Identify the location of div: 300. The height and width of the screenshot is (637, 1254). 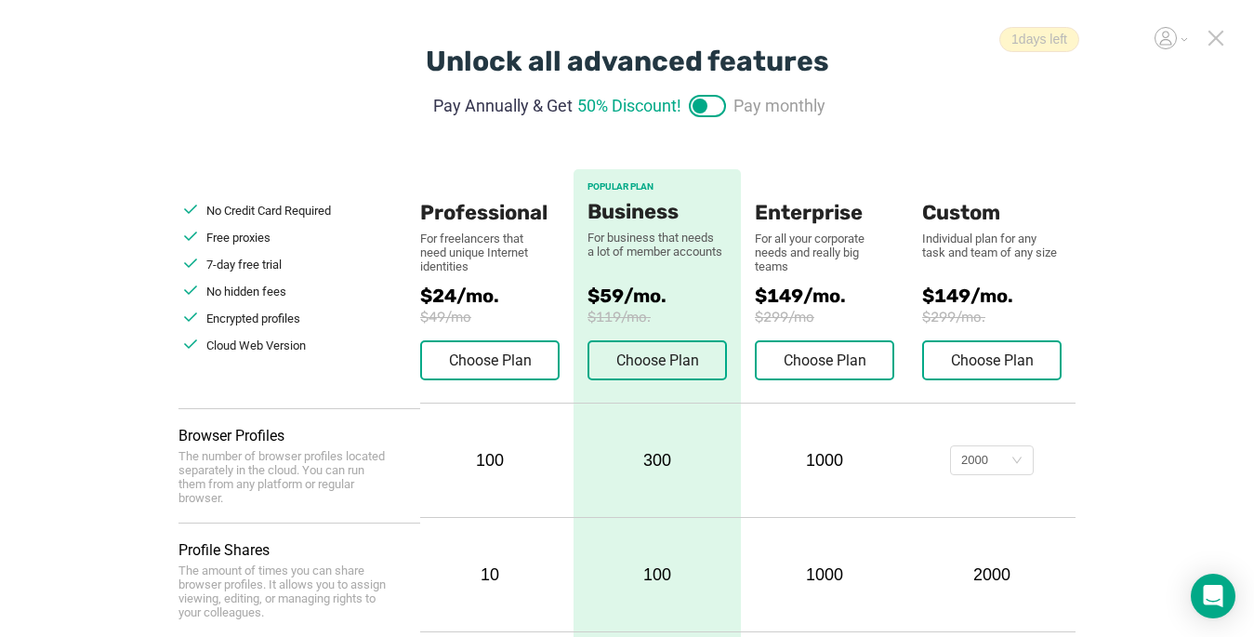
(657, 460).